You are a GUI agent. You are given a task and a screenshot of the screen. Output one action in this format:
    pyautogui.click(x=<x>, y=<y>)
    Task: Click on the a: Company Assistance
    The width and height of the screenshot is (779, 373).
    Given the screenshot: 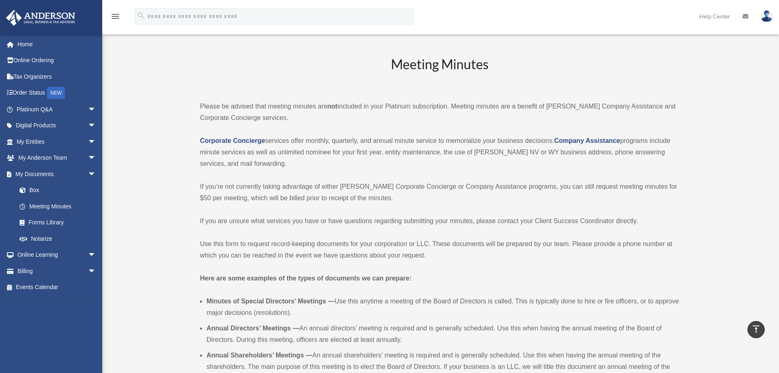 What is the action you would take?
    pyautogui.click(x=587, y=140)
    